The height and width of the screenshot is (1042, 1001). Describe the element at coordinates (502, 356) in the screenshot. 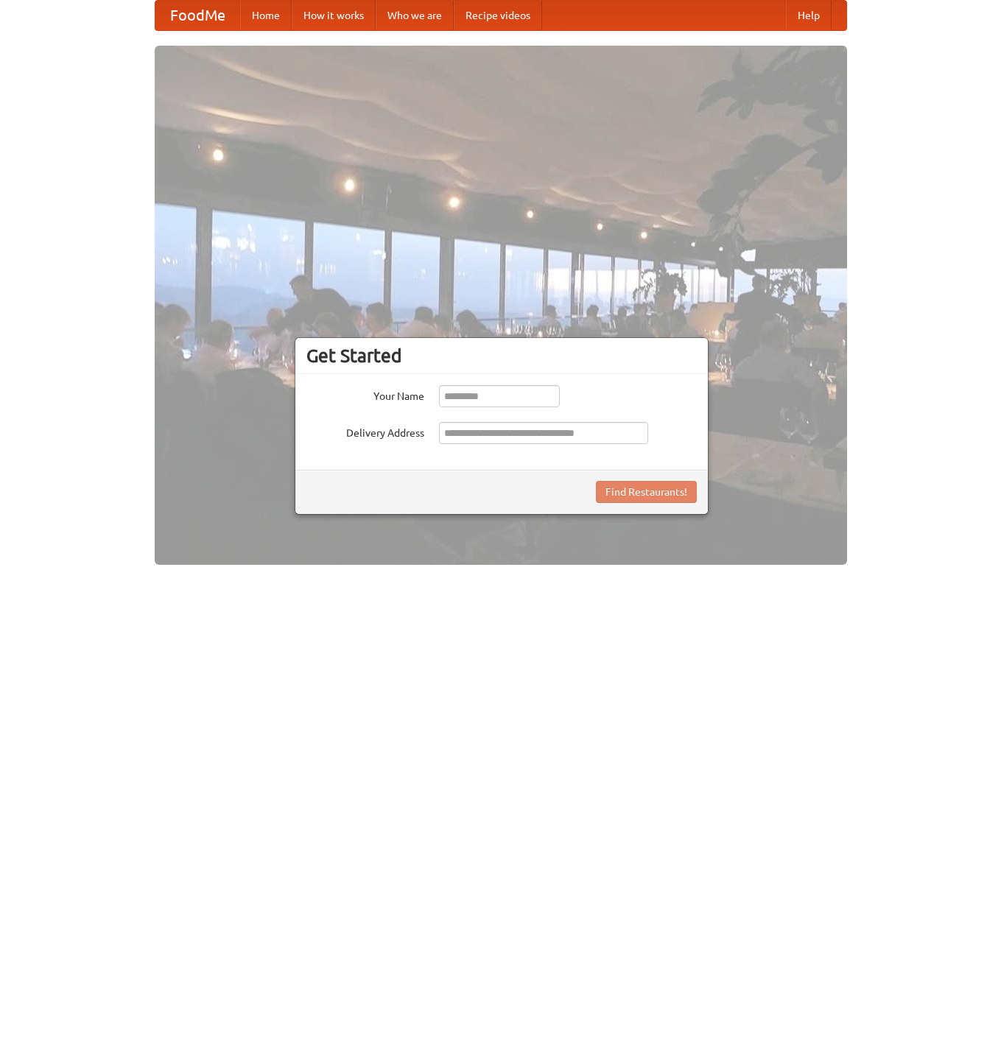

I see `h3: Get Started` at that location.